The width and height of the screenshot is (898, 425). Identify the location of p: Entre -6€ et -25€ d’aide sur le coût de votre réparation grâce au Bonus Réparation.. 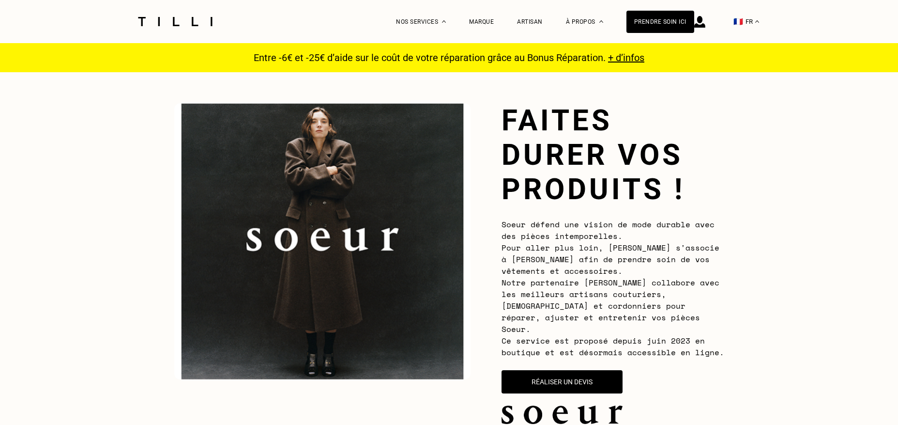
(449, 58).